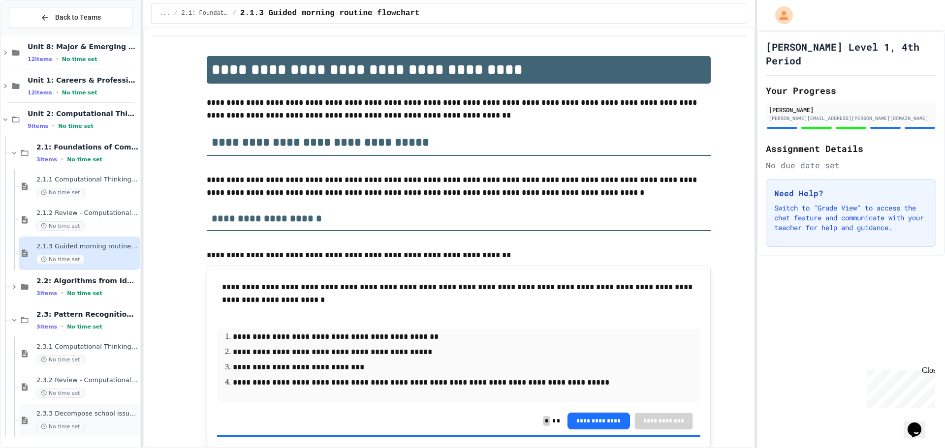 The image size is (945, 448). Describe the element at coordinates (87, 314) in the screenshot. I see `span: 2.3: Pattern Recognition & Decomposition` at that location.